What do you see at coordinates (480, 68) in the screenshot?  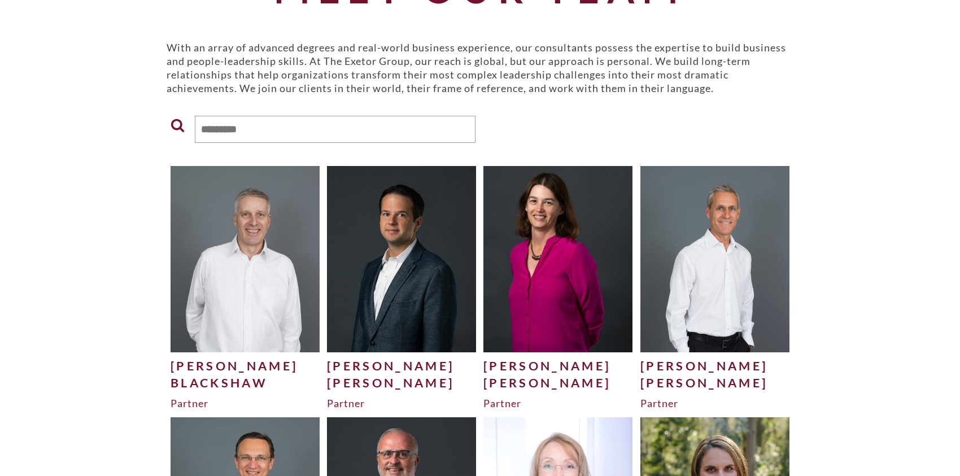 I see `p: With an array of advanced degrees and real-world business experience, our consultants possess the...` at bounding box center [480, 68].